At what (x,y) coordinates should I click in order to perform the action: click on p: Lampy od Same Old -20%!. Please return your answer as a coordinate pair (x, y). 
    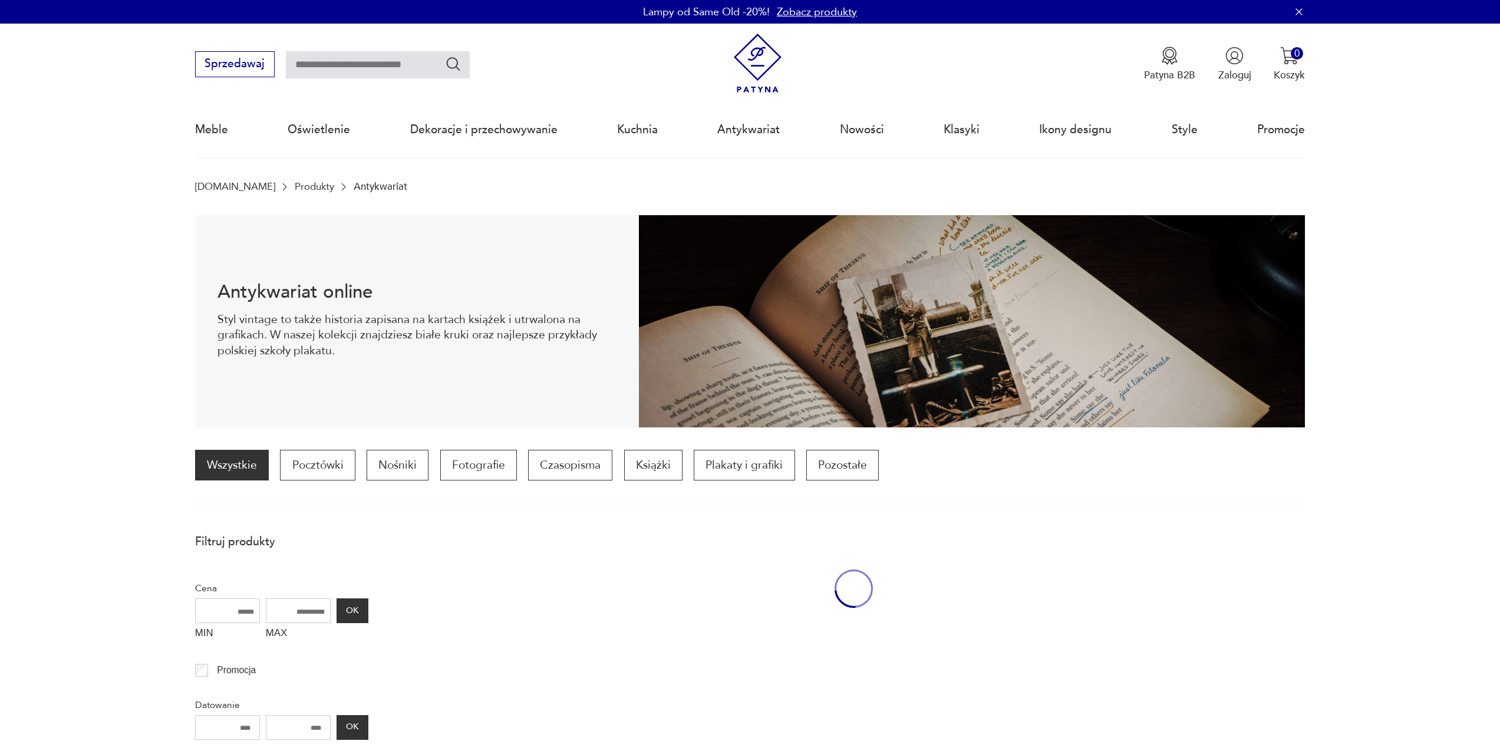
    Looking at the image, I should click on (706, 12).